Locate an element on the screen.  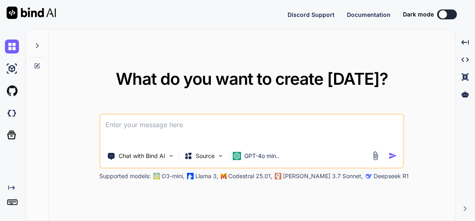
span: Documentation is located at coordinates (369, 14).